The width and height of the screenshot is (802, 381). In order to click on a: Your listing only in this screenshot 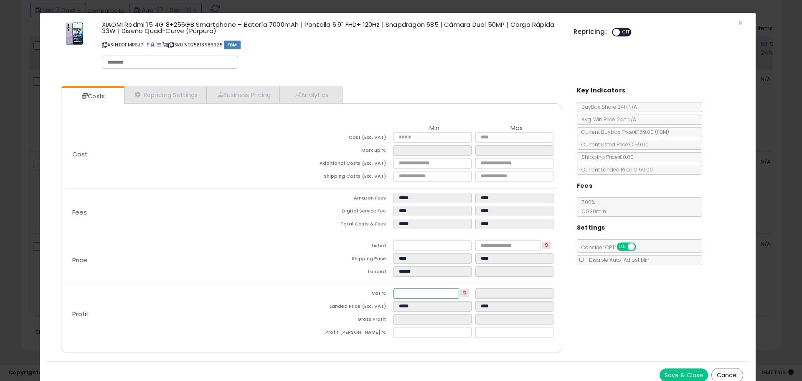, I will do `click(165, 45)`.